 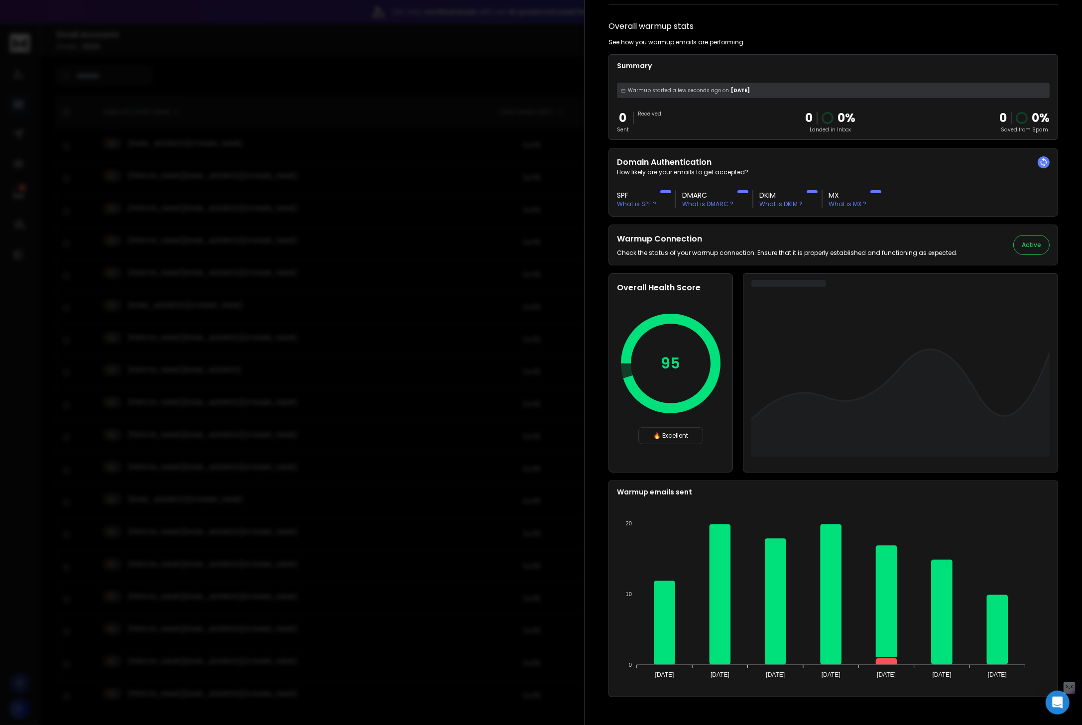 What do you see at coordinates (651, 26) in the screenshot?
I see `h1: Overall warmup stats` at bounding box center [651, 26].